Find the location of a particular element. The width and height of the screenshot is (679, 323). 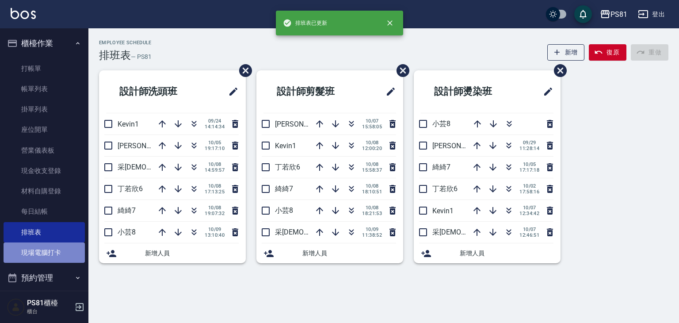

button: 登出 is located at coordinates (651, 14).